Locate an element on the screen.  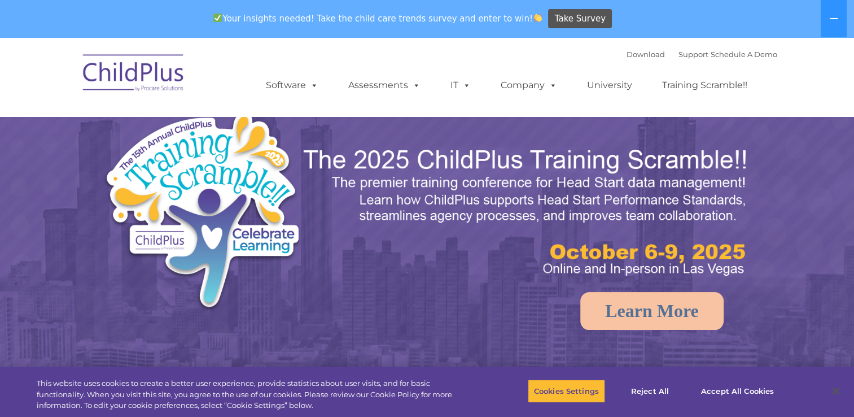
a: University is located at coordinates (610, 85).